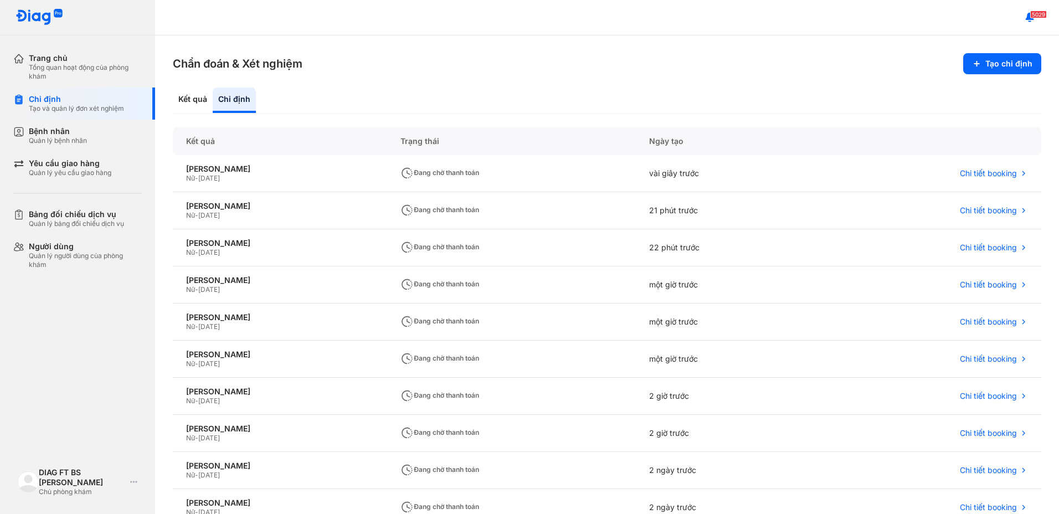  What do you see at coordinates (58, 141) in the screenshot?
I see `div: Quản lý bệnh nhân` at bounding box center [58, 141].